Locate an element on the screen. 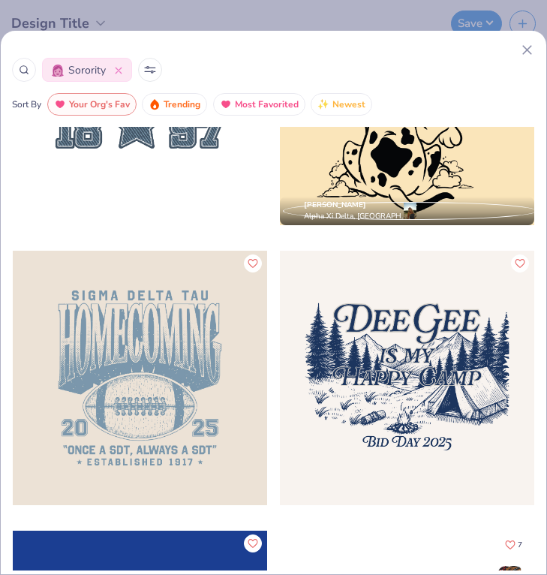  button: Your Org's Fav is located at coordinates (92, 104).